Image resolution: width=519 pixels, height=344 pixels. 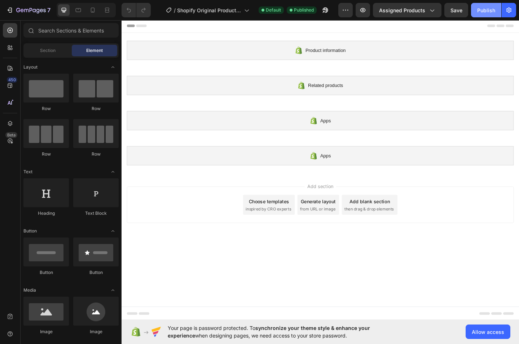 I want to click on span: Button, so click(x=30, y=231).